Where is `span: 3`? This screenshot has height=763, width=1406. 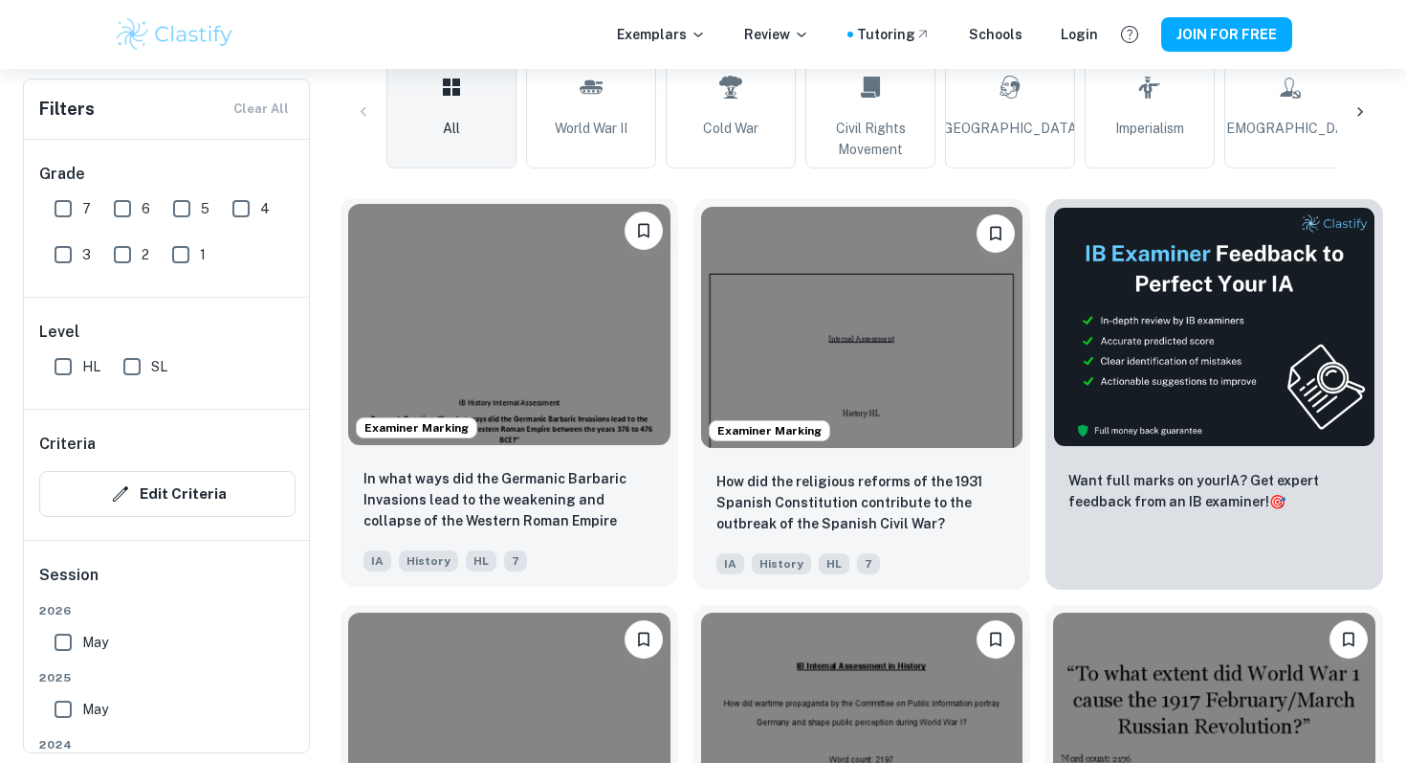
span: 3 is located at coordinates (86, 255).